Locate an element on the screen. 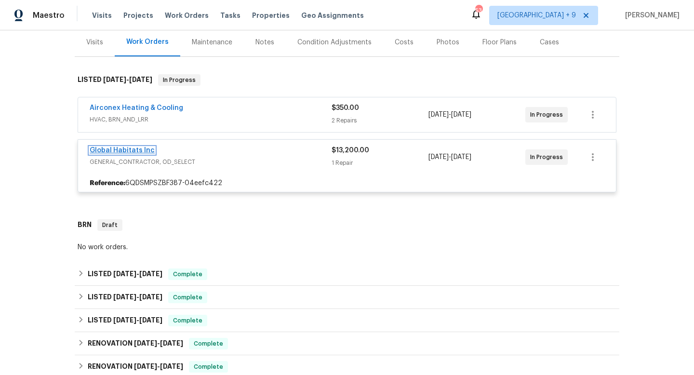 Image resolution: width=694 pixels, height=375 pixels. div: 2 Repairs is located at coordinates (380, 120).